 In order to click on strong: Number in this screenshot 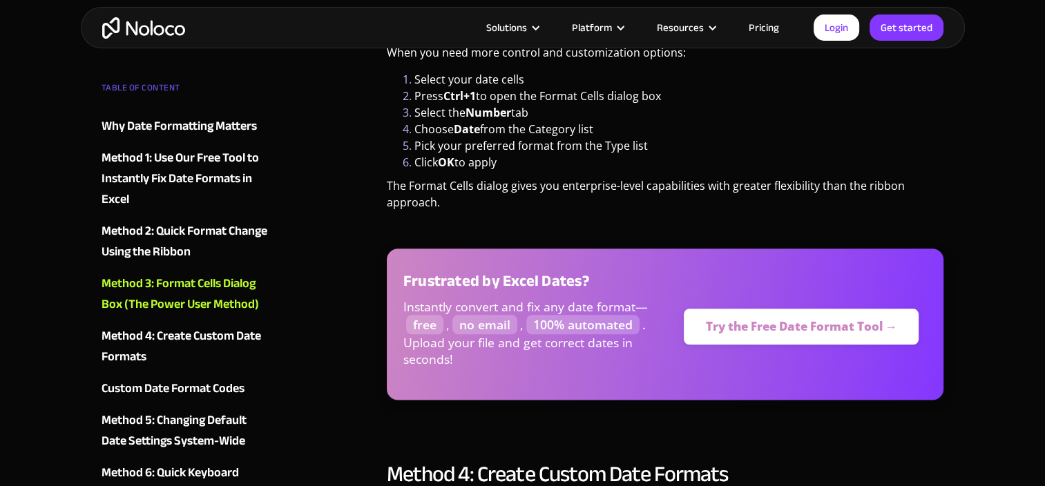, I will do `click(489, 113)`.